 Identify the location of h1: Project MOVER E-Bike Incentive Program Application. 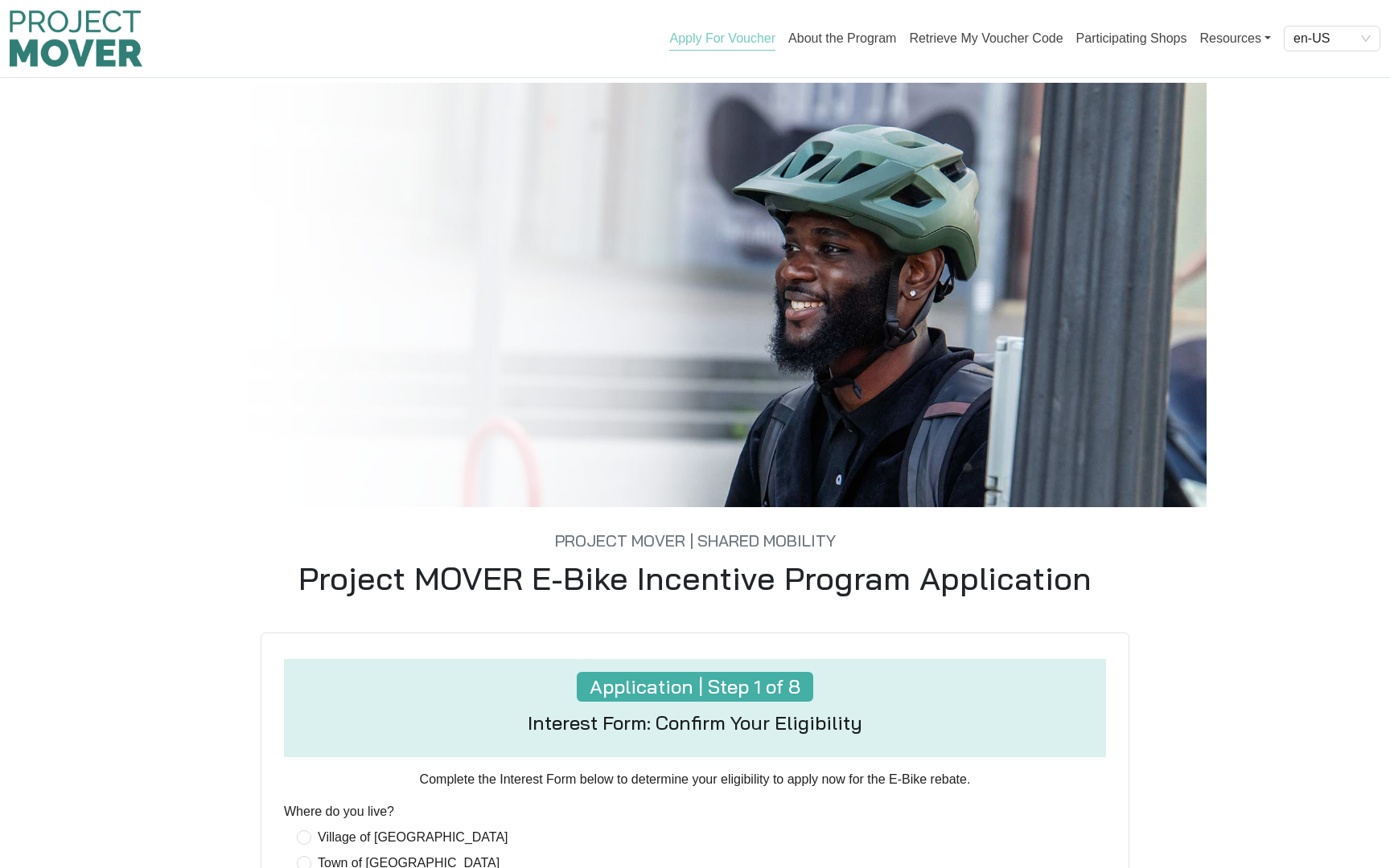
(695, 578).